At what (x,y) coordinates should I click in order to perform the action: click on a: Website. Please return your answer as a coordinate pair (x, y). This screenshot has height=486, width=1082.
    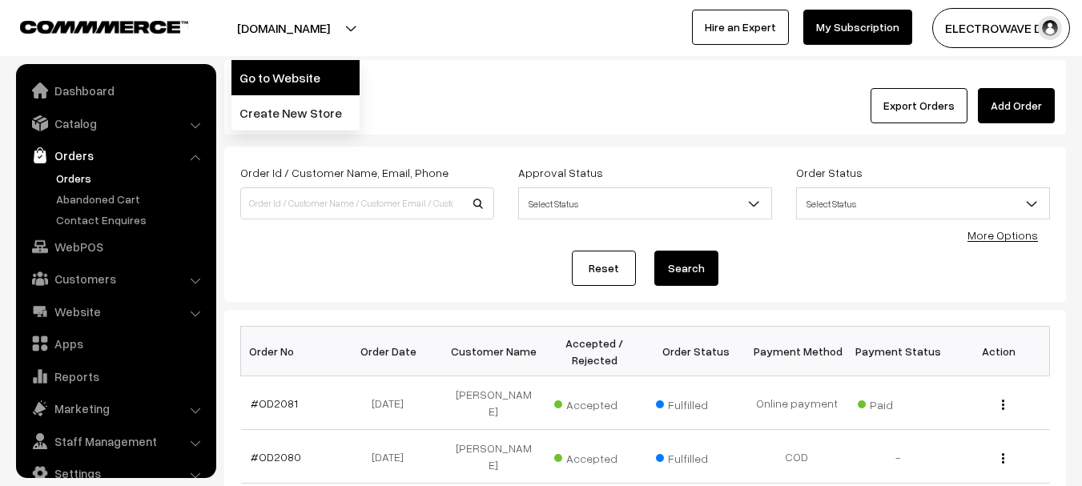
    Looking at the image, I should click on (115, 312).